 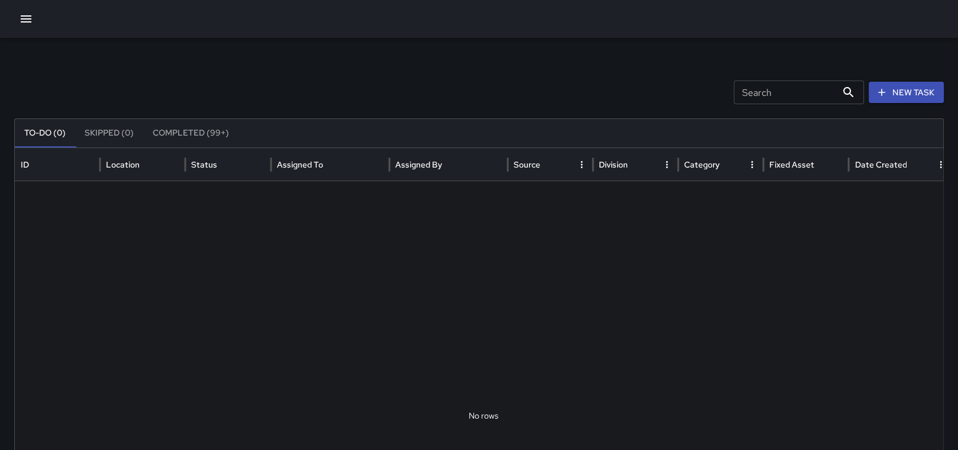 What do you see at coordinates (906, 92) in the screenshot?
I see `button: New Task` at bounding box center [906, 92].